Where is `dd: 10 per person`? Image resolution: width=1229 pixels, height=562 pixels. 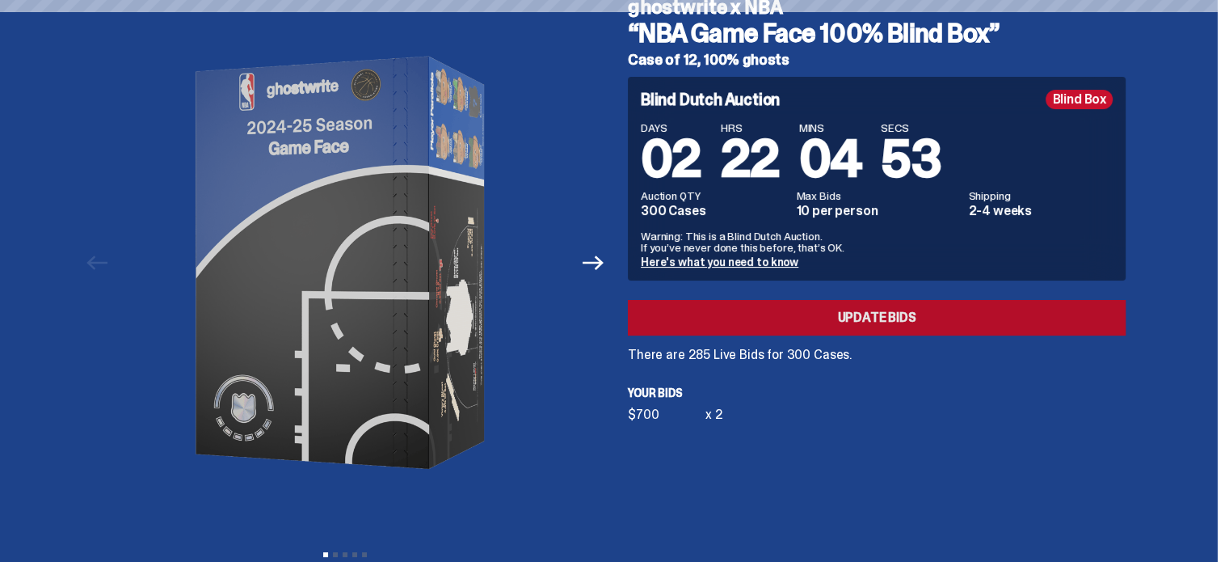
dd: 10 per person is located at coordinates (877, 211).